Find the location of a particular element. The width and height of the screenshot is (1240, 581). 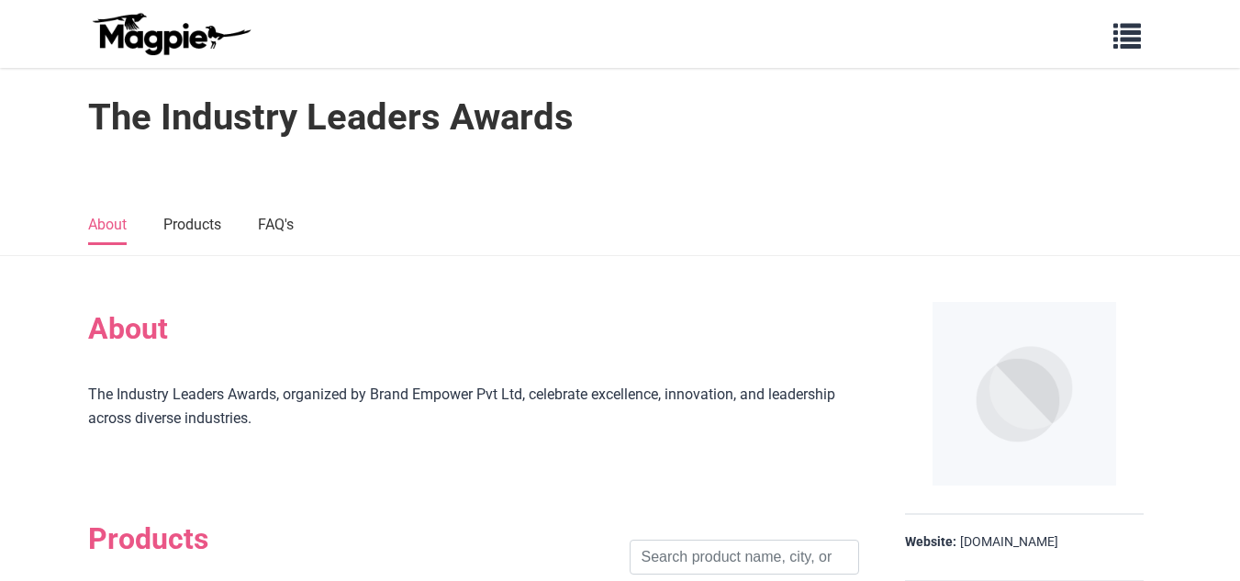

a: Products is located at coordinates (192, 226).